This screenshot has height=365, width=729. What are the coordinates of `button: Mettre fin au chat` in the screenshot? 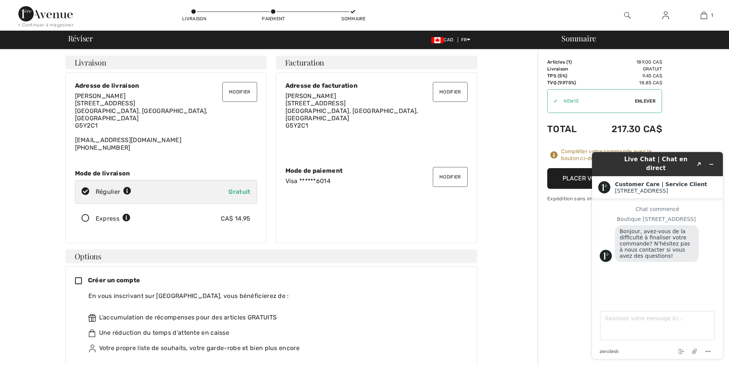 It's located at (95, 205).